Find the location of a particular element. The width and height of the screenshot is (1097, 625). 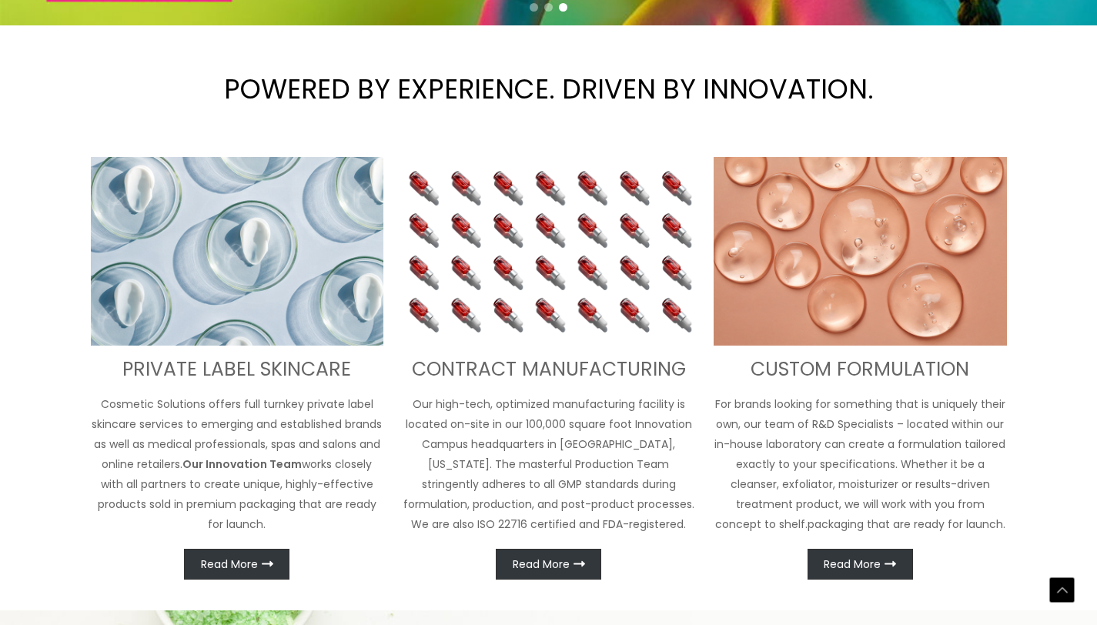

strong: Our Innovation Team is located at coordinates (242, 464).